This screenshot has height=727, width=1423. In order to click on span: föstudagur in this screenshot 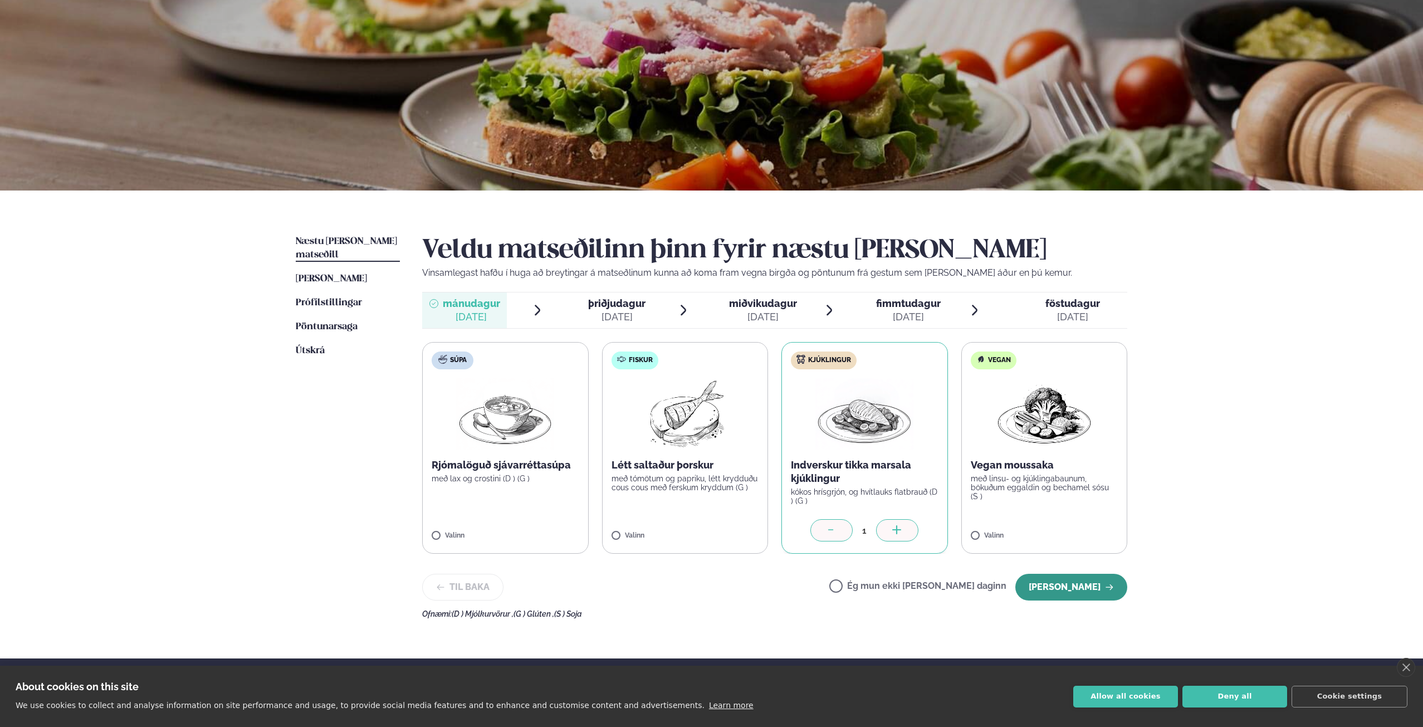, I will do `click(1073, 303)`.